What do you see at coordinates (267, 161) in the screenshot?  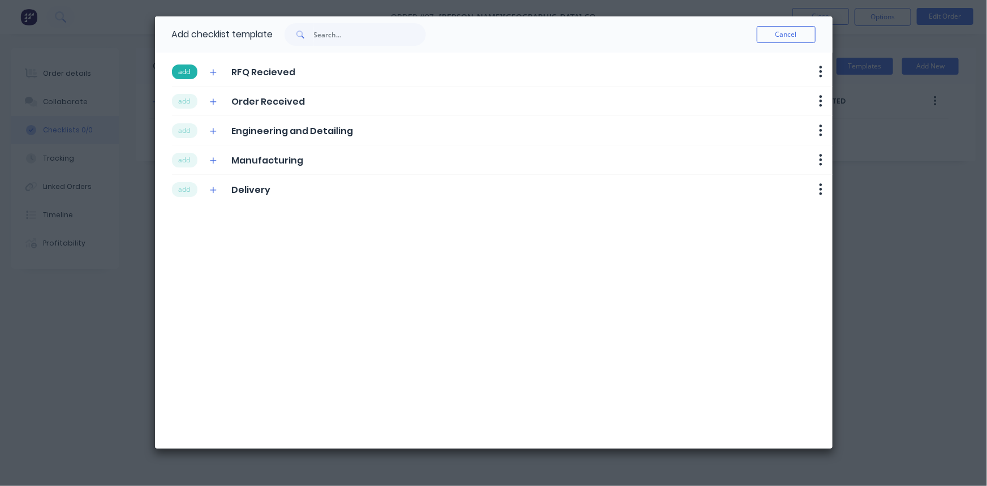 I see `span: Manufacturing` at bounding box center [267, 161].